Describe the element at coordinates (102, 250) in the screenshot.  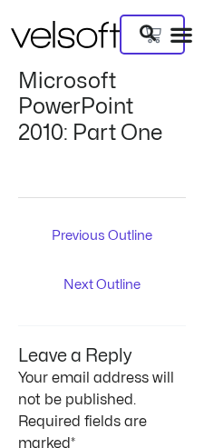
I see `nav: Post navigation` at that location.